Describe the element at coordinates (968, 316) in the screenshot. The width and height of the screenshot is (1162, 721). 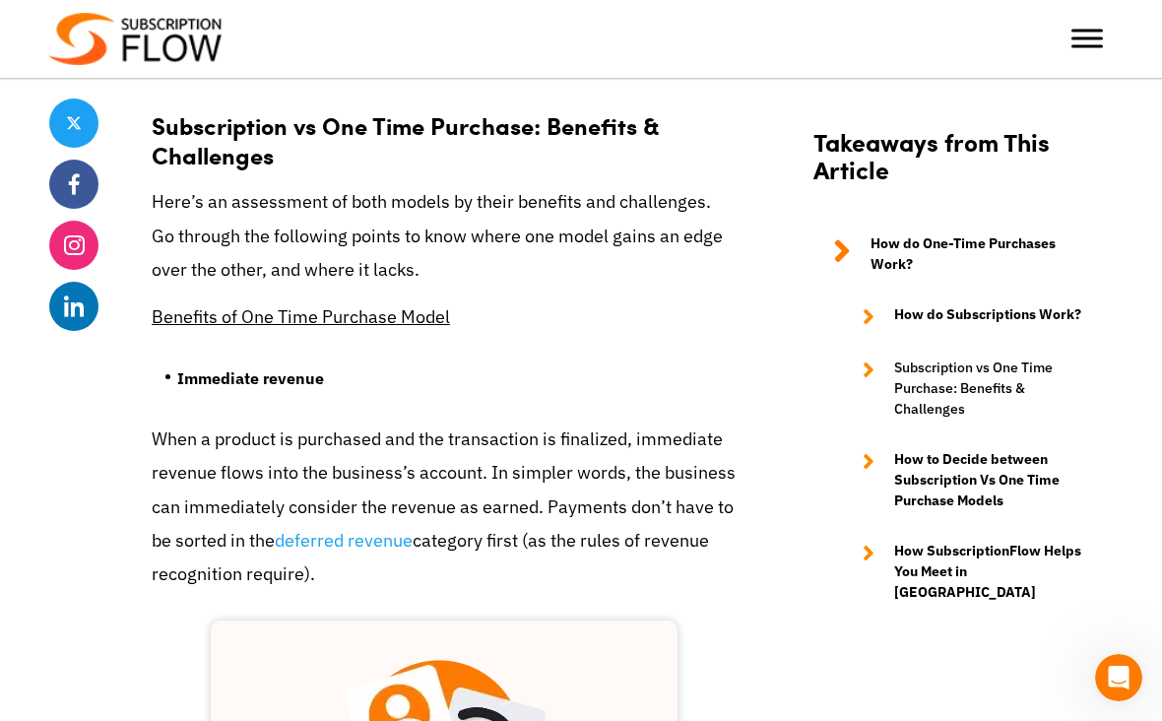
I see `a: How do Subscriptions Work?` at that location.